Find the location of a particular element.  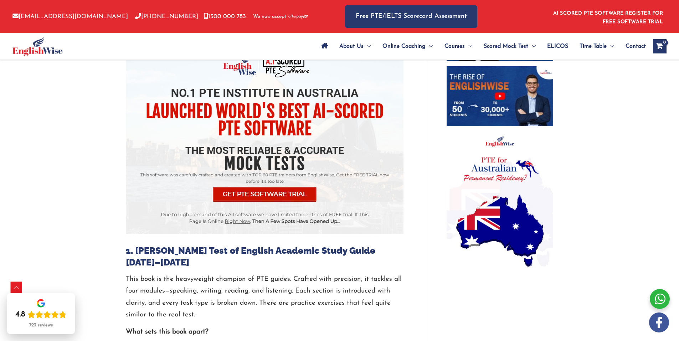

a: Online CoachingMenu Toggle is located at coordinates (408, 46).